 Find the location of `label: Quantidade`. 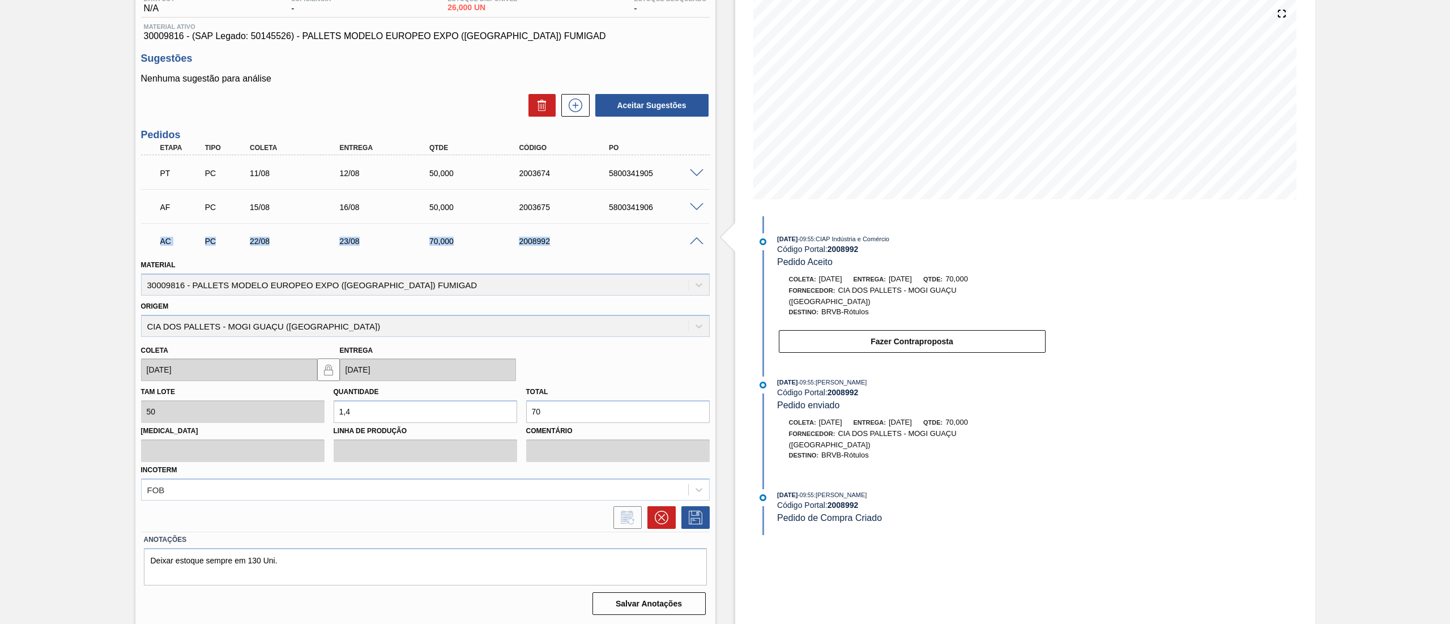

label: Quantidade is located at coordinates (356, 392).